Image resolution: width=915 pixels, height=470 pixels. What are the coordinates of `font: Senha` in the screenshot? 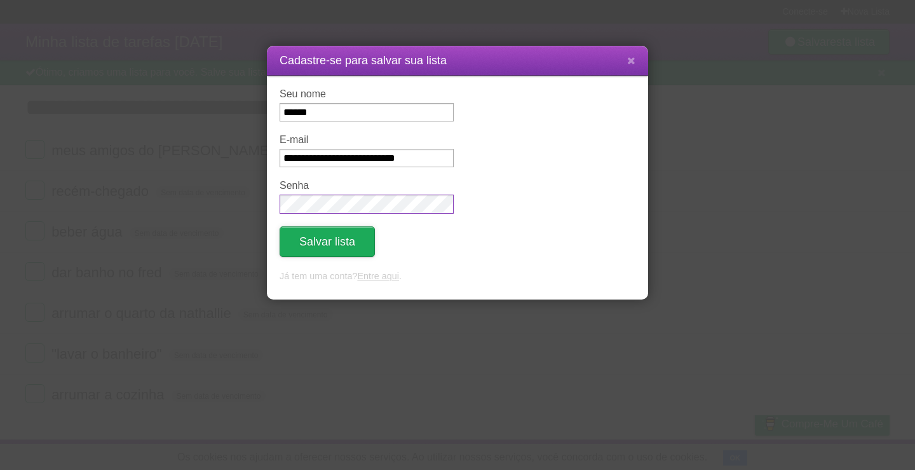 It's located at (294, 185).